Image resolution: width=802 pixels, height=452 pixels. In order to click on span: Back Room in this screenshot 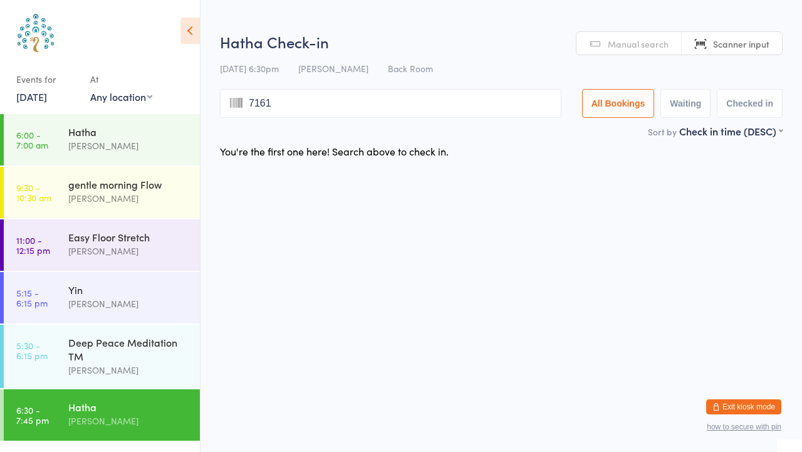, I will do `click(411, 68)`.